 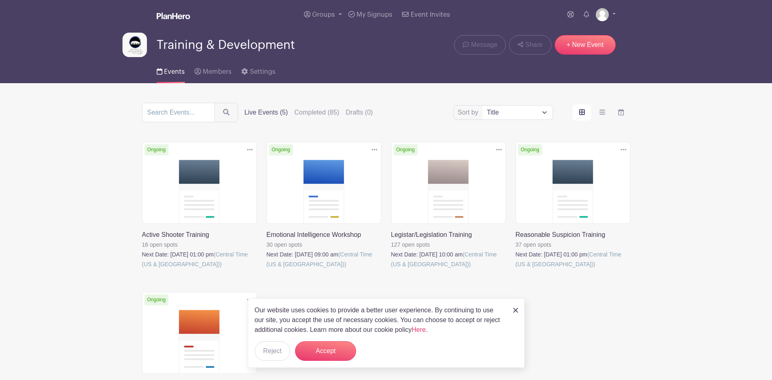 I want to click on button: Accept, so click(x=326, y=351).